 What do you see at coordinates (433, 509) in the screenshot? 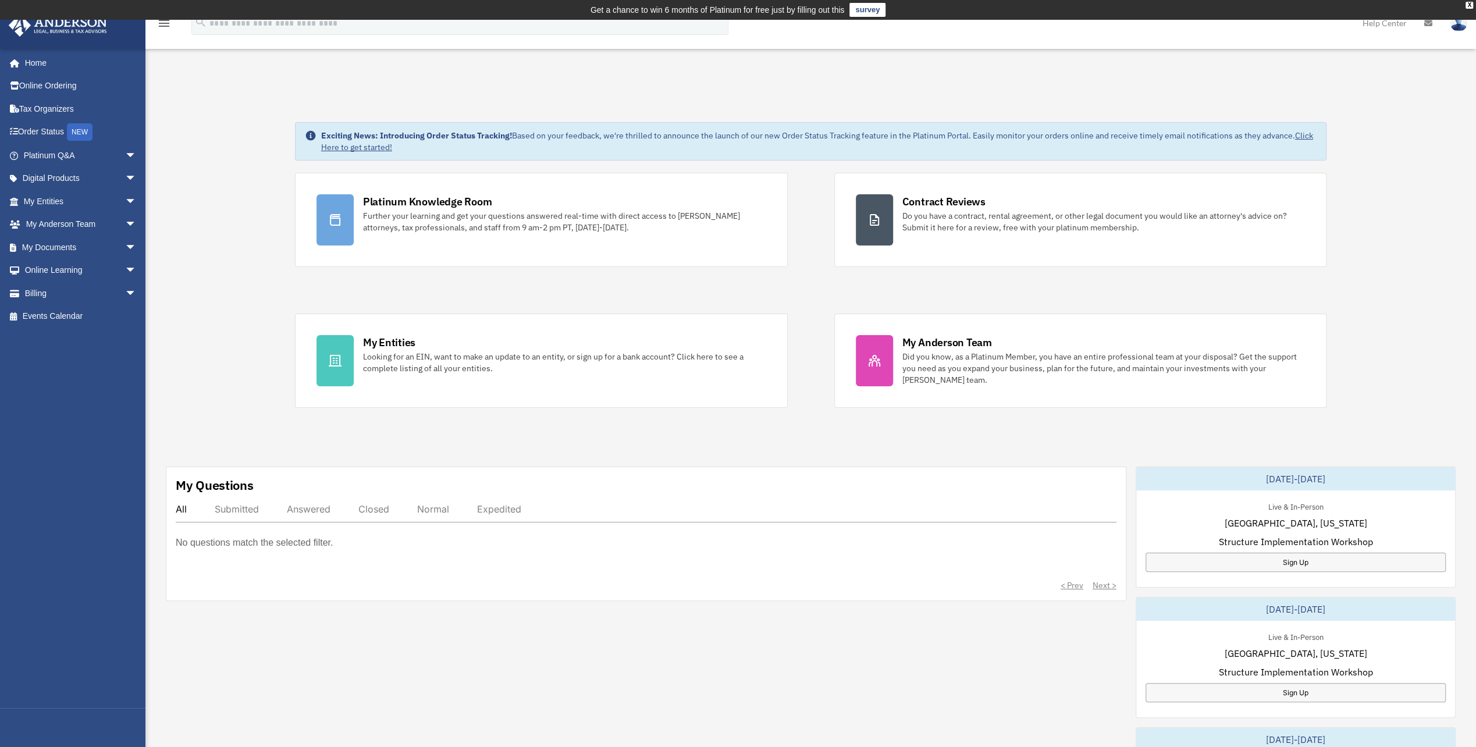
I see `div: Normal` at bounding box center [433, 509].